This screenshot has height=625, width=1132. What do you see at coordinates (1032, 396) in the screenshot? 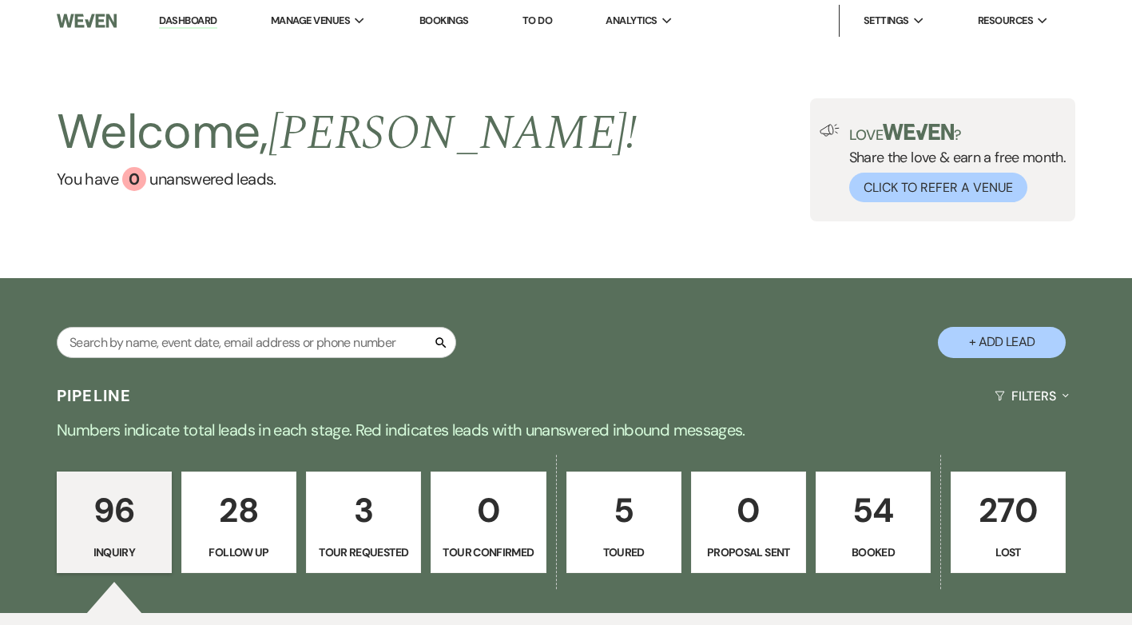
I see `button: Filters` at bounding box center [1032, 396].